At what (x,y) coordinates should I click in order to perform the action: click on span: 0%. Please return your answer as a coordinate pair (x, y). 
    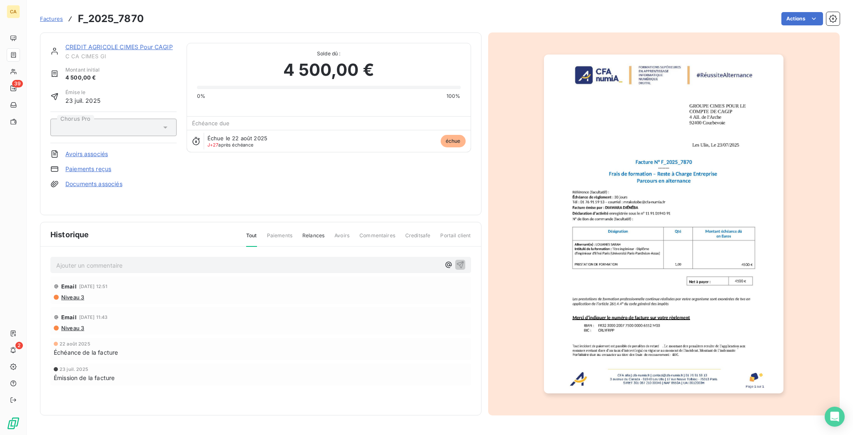
    Looking at the image, I should click on (201, 96).